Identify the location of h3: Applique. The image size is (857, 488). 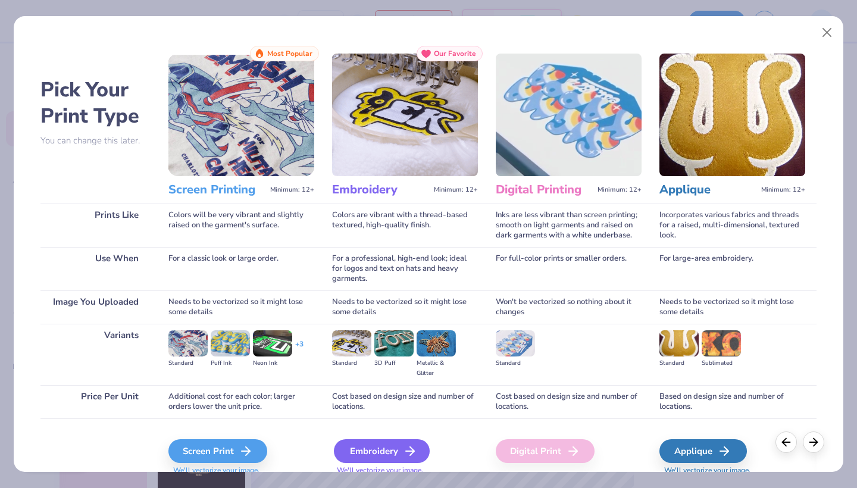
(707, 190).